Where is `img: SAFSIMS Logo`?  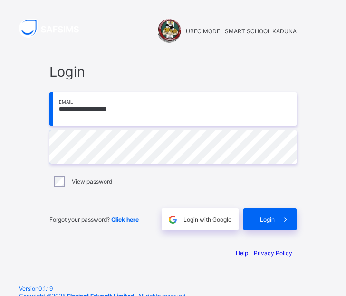 img: SAFSIMS Logo is located at coordinates (55, 28).